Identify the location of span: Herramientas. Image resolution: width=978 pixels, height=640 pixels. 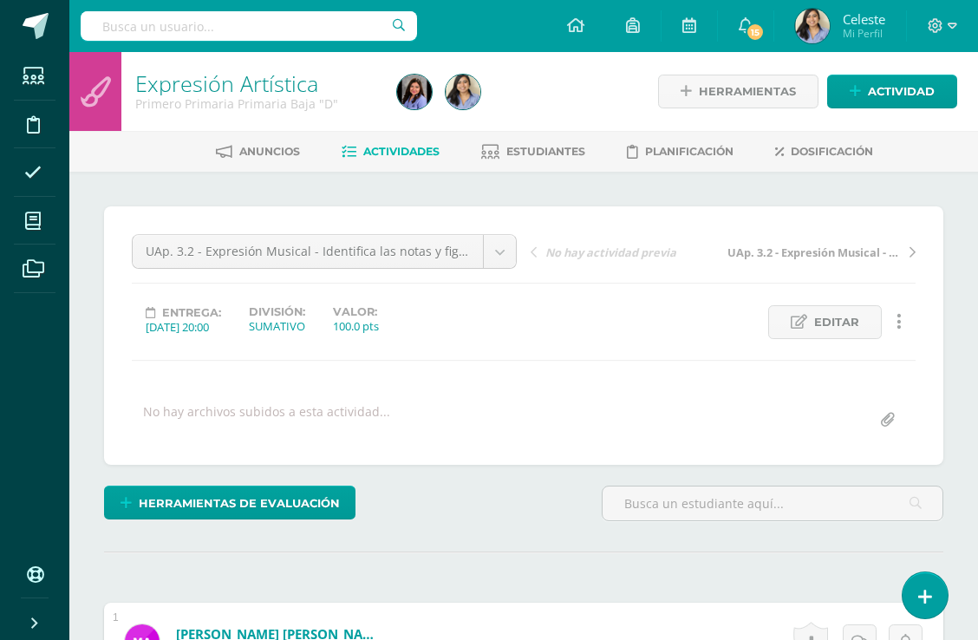
(747, 91).